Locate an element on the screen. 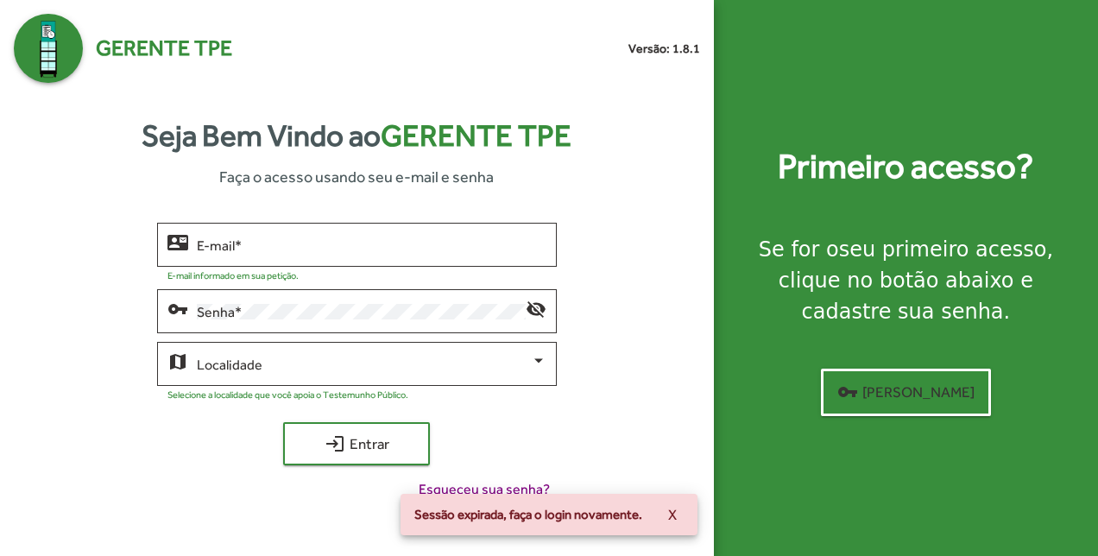 This screenshot has height=556, width=1098. button: X is located at coordinates (672, 514).